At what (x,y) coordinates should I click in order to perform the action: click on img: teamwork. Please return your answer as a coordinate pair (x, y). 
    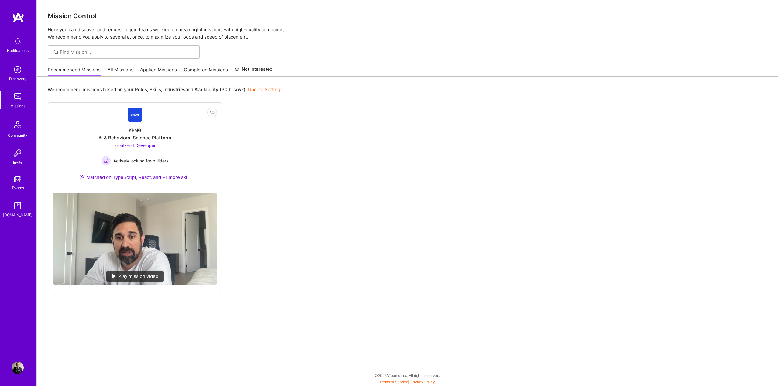
    Looking at the image, I should click on (18, 97).